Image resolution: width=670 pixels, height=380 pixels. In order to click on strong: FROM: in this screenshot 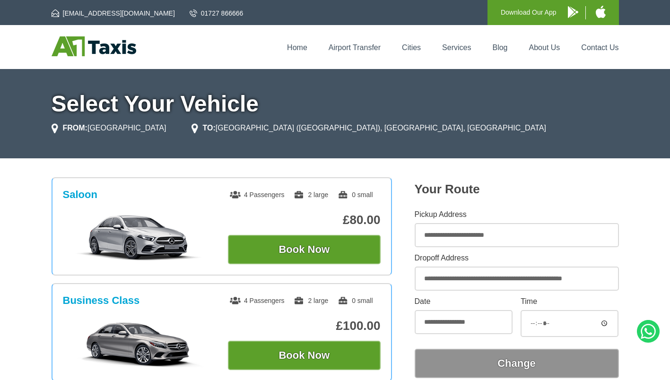, I will do `click(75, 128)`.